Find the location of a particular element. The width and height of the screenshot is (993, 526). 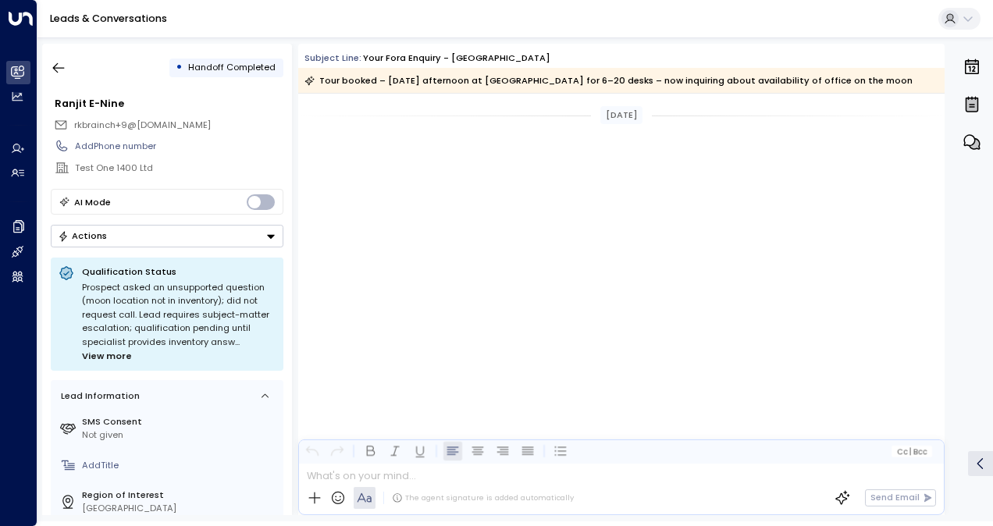

div: Not given is located at coordinates (180, 435).